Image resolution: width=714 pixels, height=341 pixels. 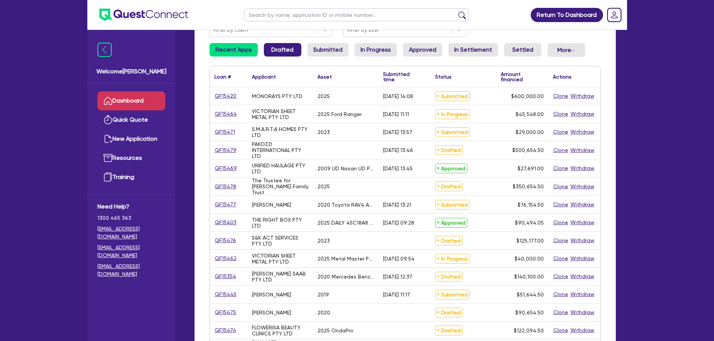 I want to click on img: quest-connect-logo-blue, so click(x=144, y=15).